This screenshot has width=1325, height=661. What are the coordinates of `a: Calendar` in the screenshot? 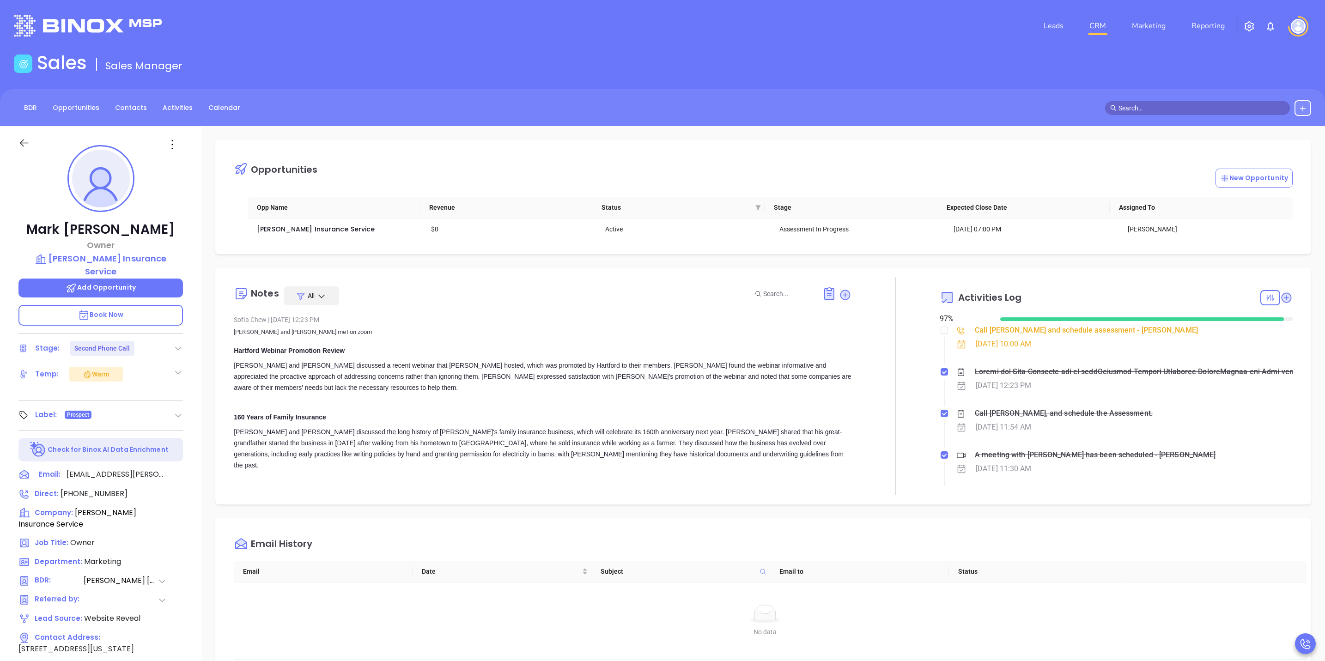 It's located at (224, 108).